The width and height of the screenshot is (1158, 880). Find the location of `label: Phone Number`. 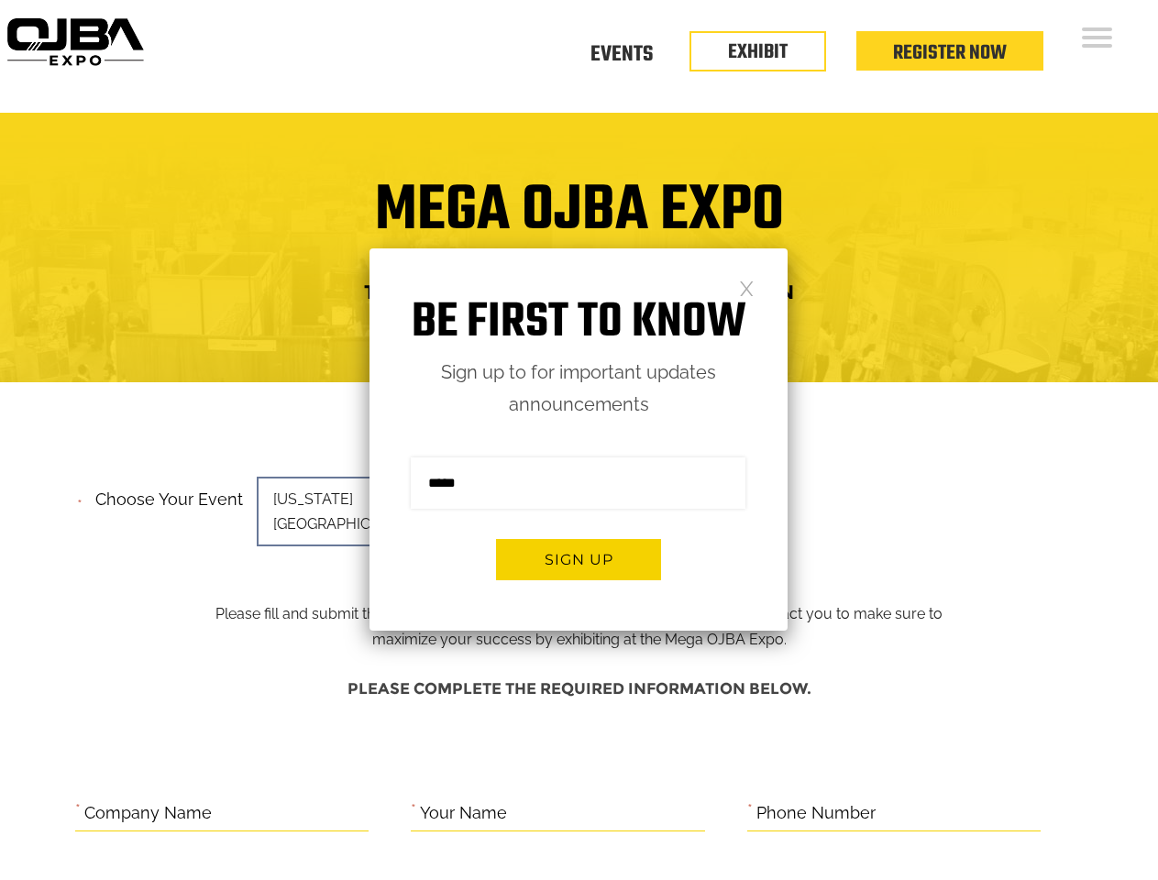

label: Phone Number is located at coordinates (816, 813).